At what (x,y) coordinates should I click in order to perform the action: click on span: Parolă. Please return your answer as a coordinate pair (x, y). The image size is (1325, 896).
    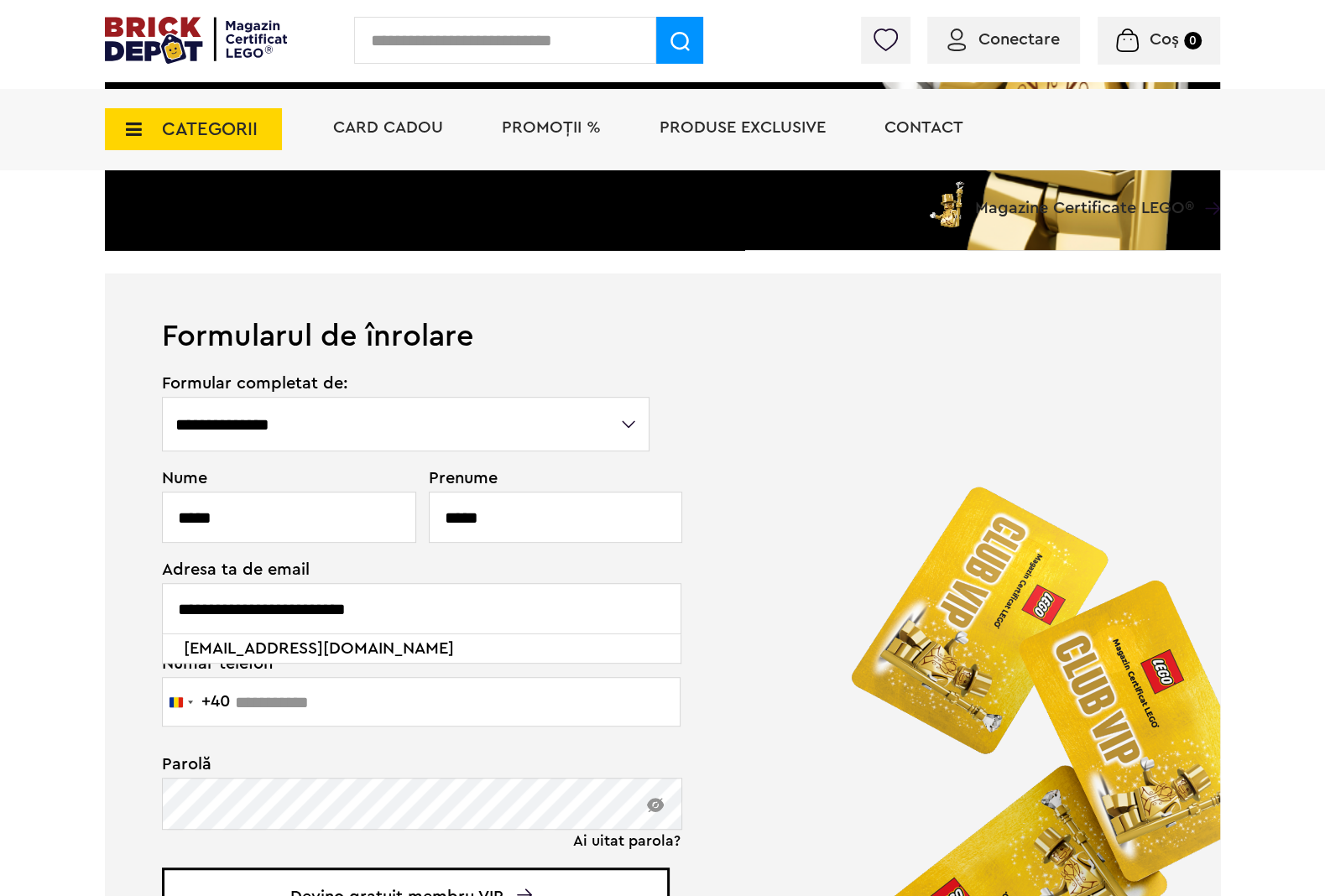
    Looking at the image, I should click on (406, 764).